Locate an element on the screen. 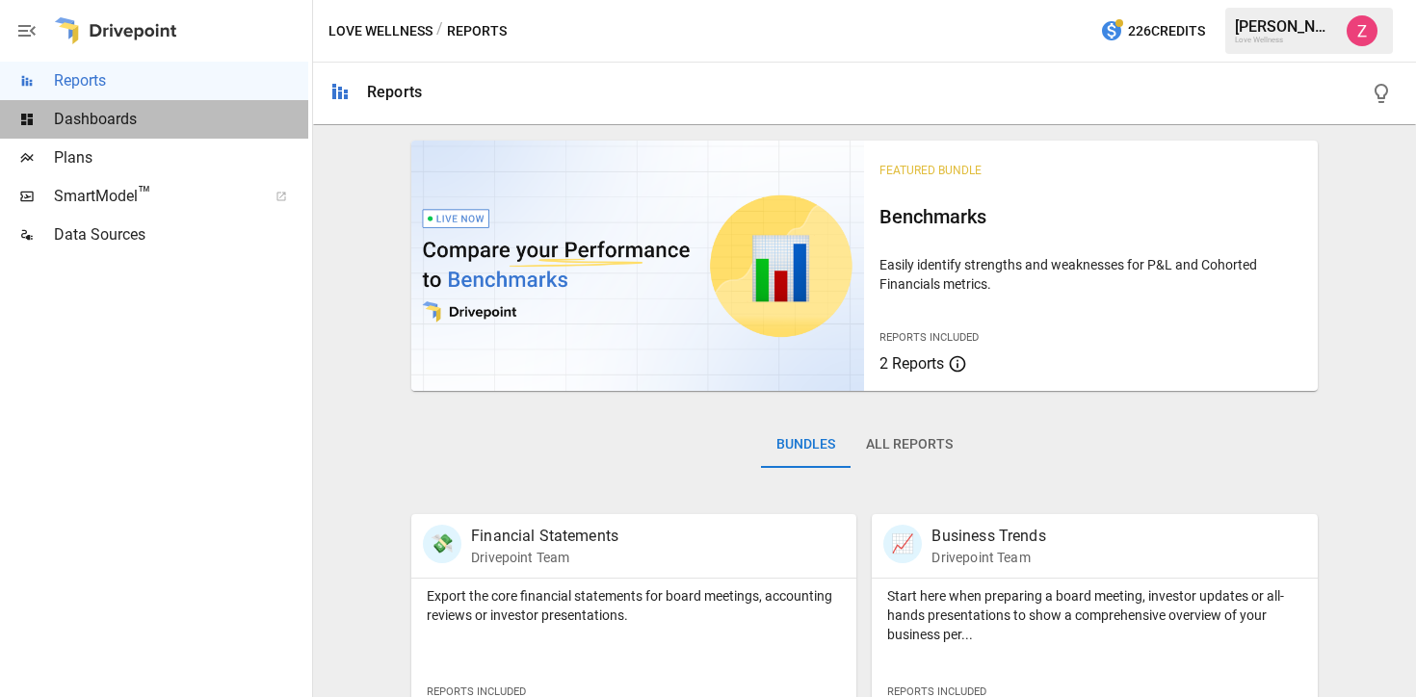  span: Featured Bundle is located at coordinates (931, 171).